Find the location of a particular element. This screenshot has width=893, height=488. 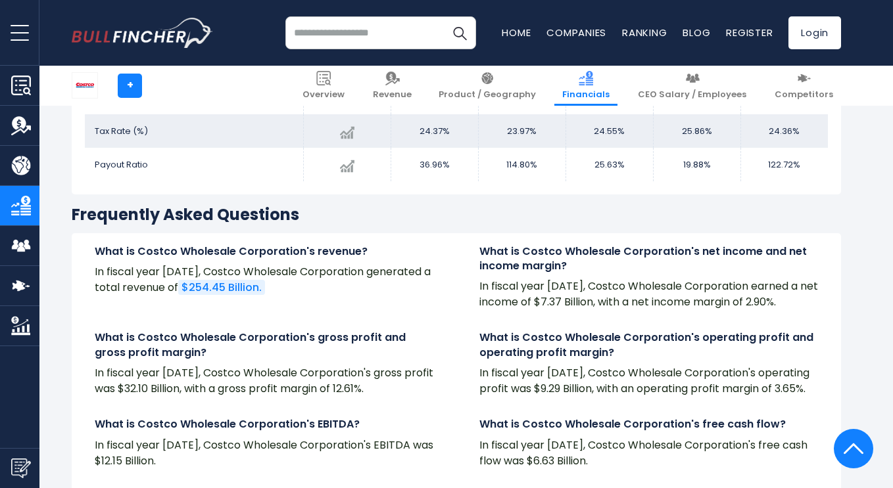

a: Financials is located at coordinates (586, 85).